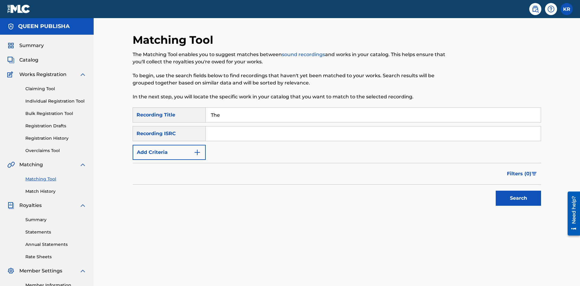  What do you see at coordinates (11, 60) in the screenshot?
I see `img: Catalog` at bounding box center [11, 60].